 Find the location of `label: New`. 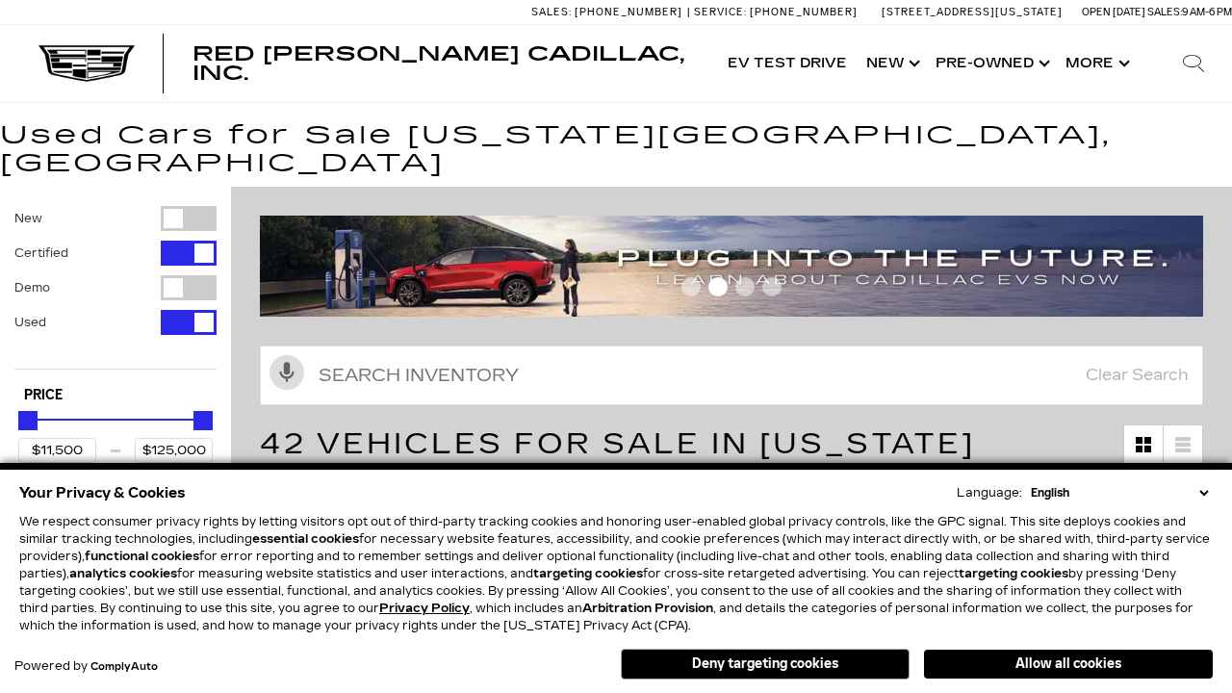

label: New is located at coordinates (28, 219).